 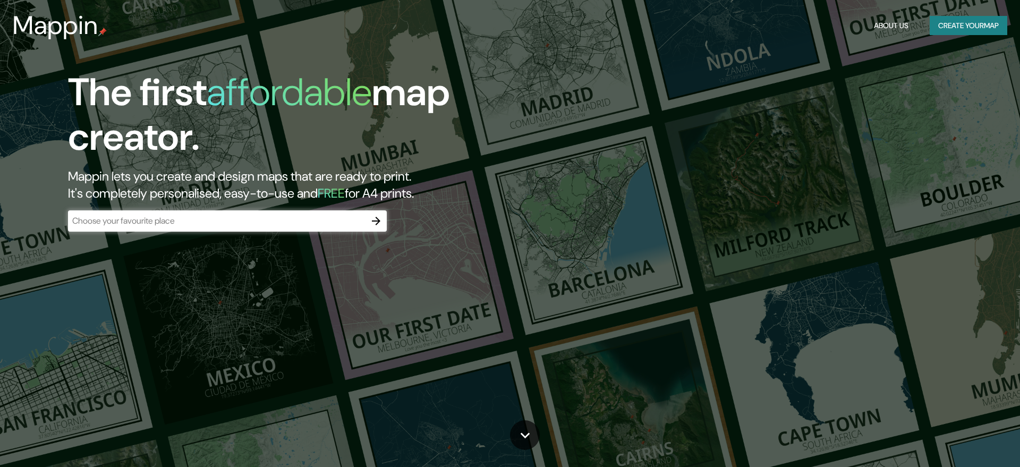 I want to click on h5: FREE, so click(x=331, y=193).